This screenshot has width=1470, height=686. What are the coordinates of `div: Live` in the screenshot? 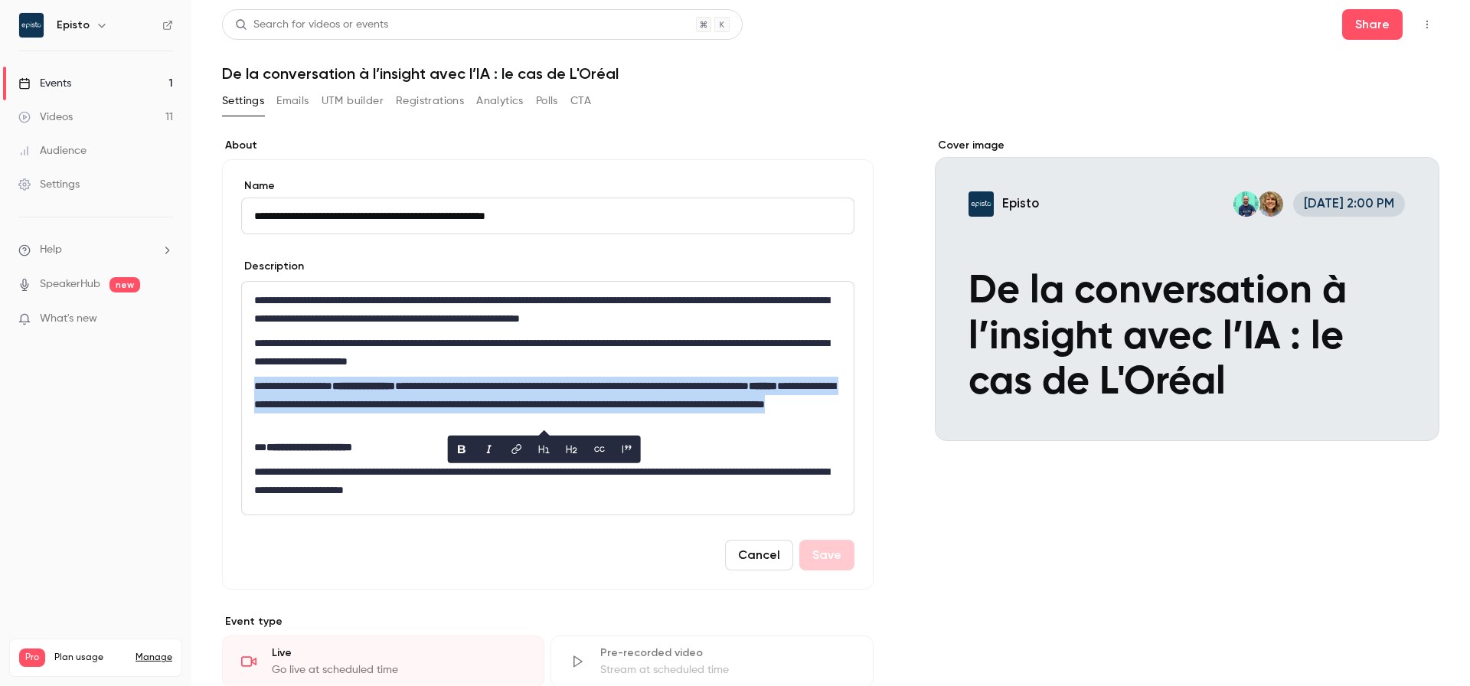 It's located at (398, 653).